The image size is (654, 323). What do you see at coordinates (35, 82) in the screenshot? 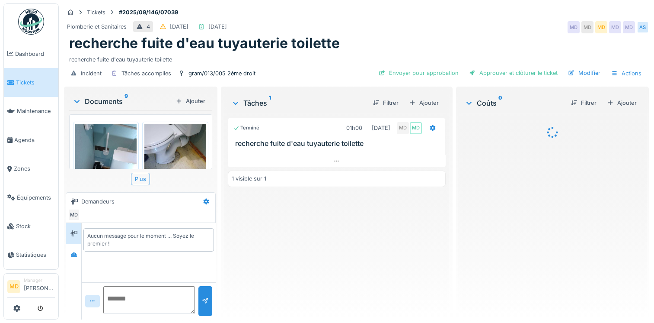
I see `span: Tickets` at bounding box center [35, 82].